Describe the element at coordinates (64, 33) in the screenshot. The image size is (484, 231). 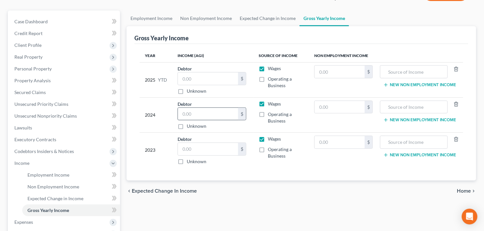
I see `a: Credit Report` at that location.